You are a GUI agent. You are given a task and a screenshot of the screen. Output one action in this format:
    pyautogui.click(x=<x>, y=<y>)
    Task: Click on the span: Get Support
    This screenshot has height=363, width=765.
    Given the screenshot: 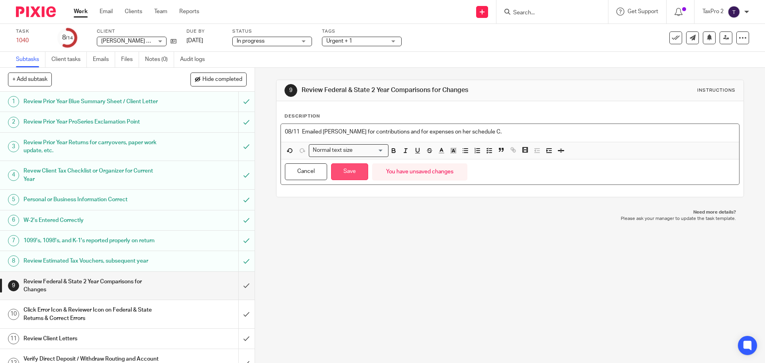 What is the action you would take?
    pyautogui.click(x=643, y=12)
    